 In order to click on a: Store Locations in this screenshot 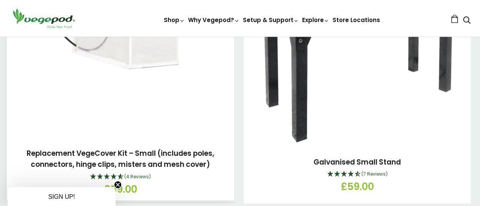, I will do `click(356, 20)`.